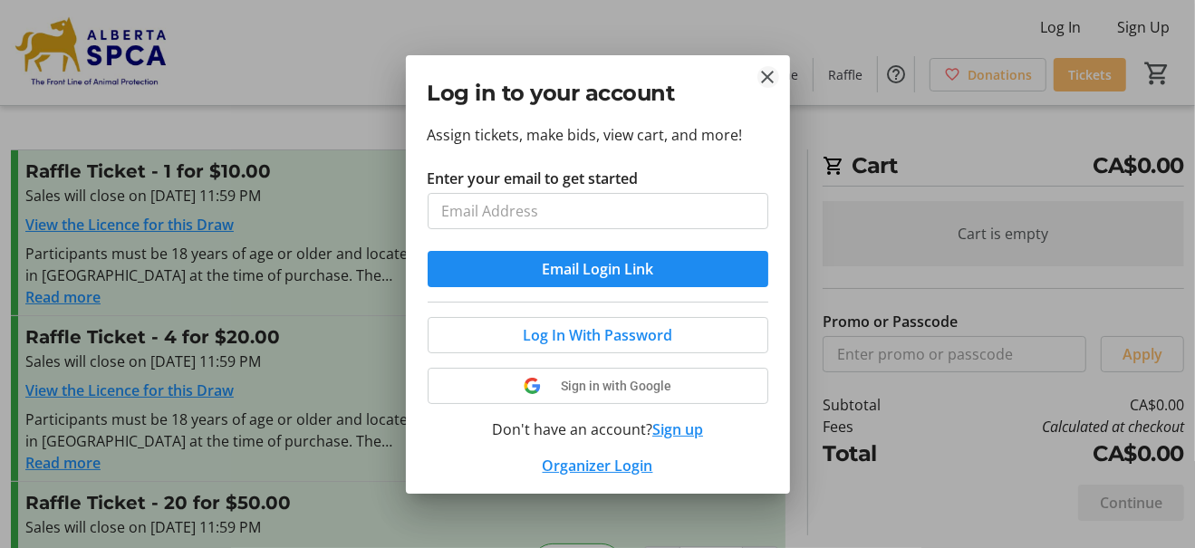  Describe the element at coordinates (598, 269) in the screenshot. I see `button: Email Login Link` at that location.